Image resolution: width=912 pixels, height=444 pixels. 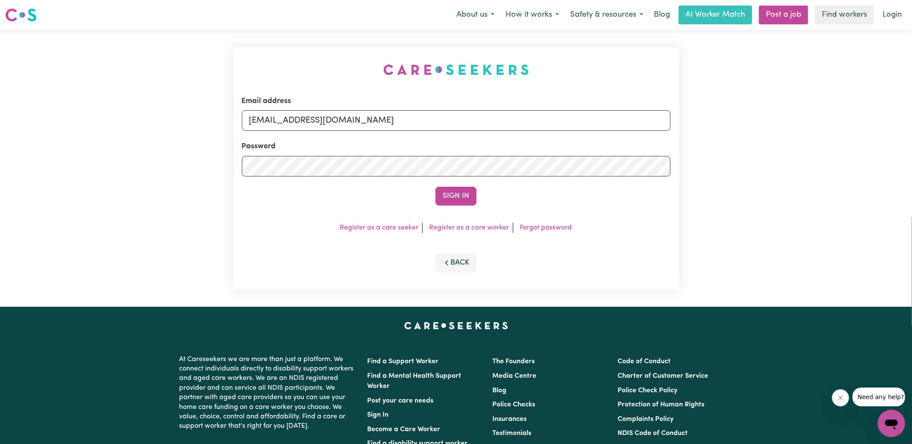 I want to click on a: Police Check Policy, so click(x=648, y=390).